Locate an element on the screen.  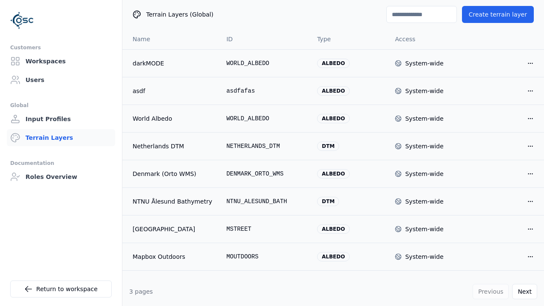
div: MSTREET is located at coordinates (265, 229).